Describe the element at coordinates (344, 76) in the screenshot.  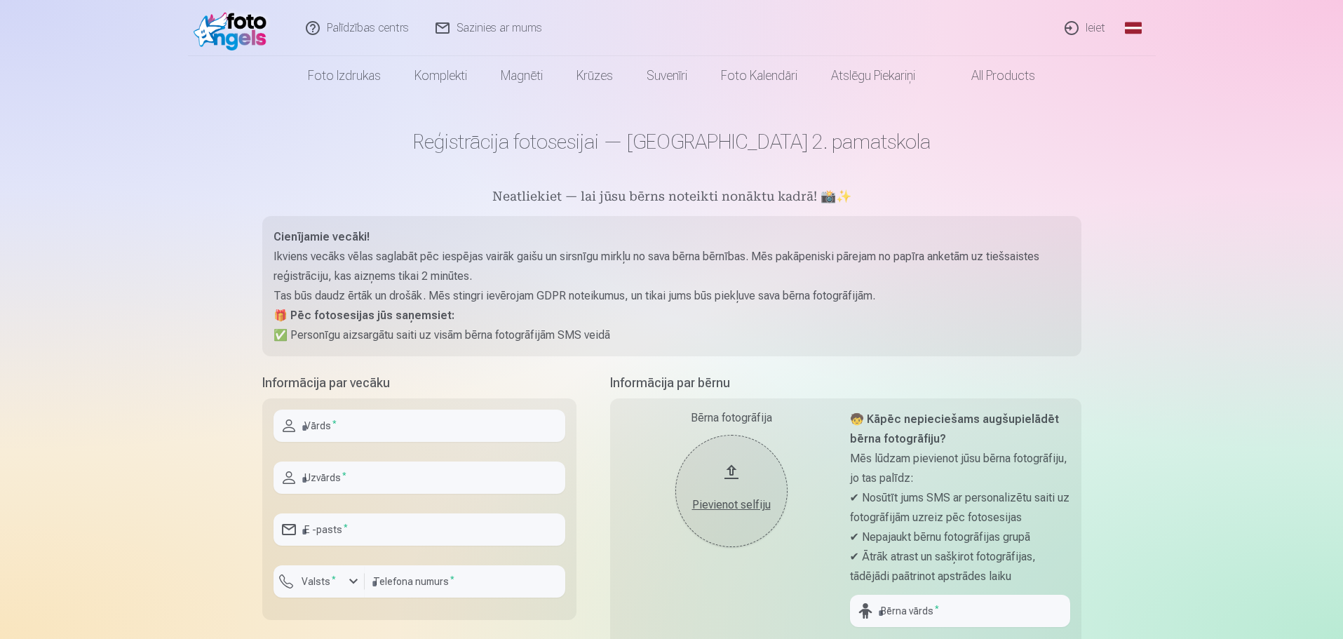
I see `a: Foto izdrukas` at that location.